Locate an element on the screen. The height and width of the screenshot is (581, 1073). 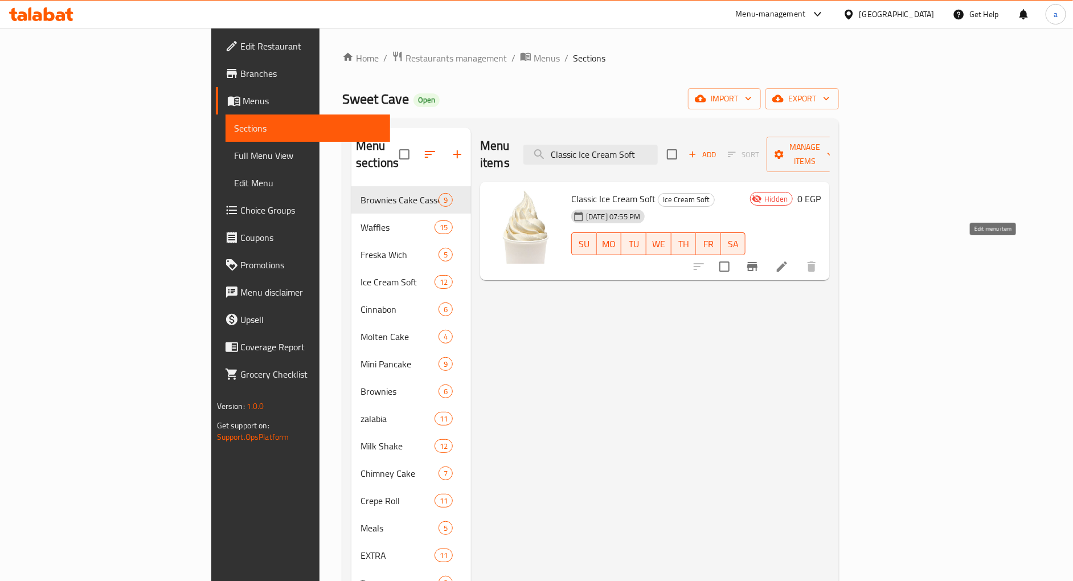
div: EXTRA11 is located at coordinates (411, 555).